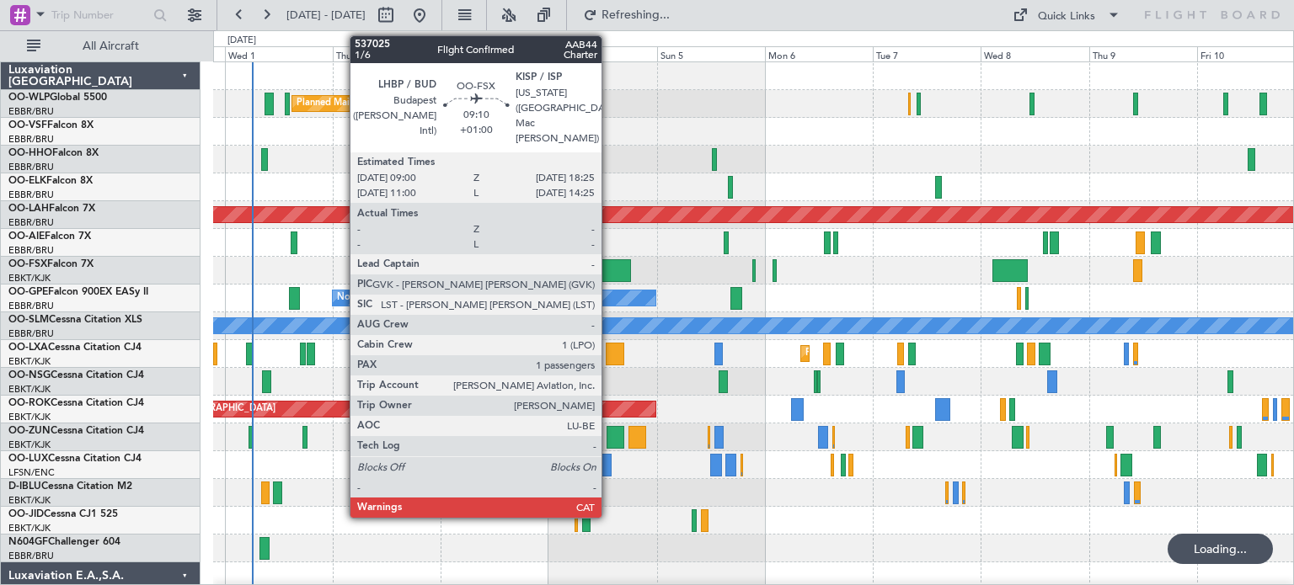 This screenshot has height=585, width=1294. What do you see at coordinates (626, 15) in the screenshot?
I see `button: Refreshing...` at bounding box center [626, 15].